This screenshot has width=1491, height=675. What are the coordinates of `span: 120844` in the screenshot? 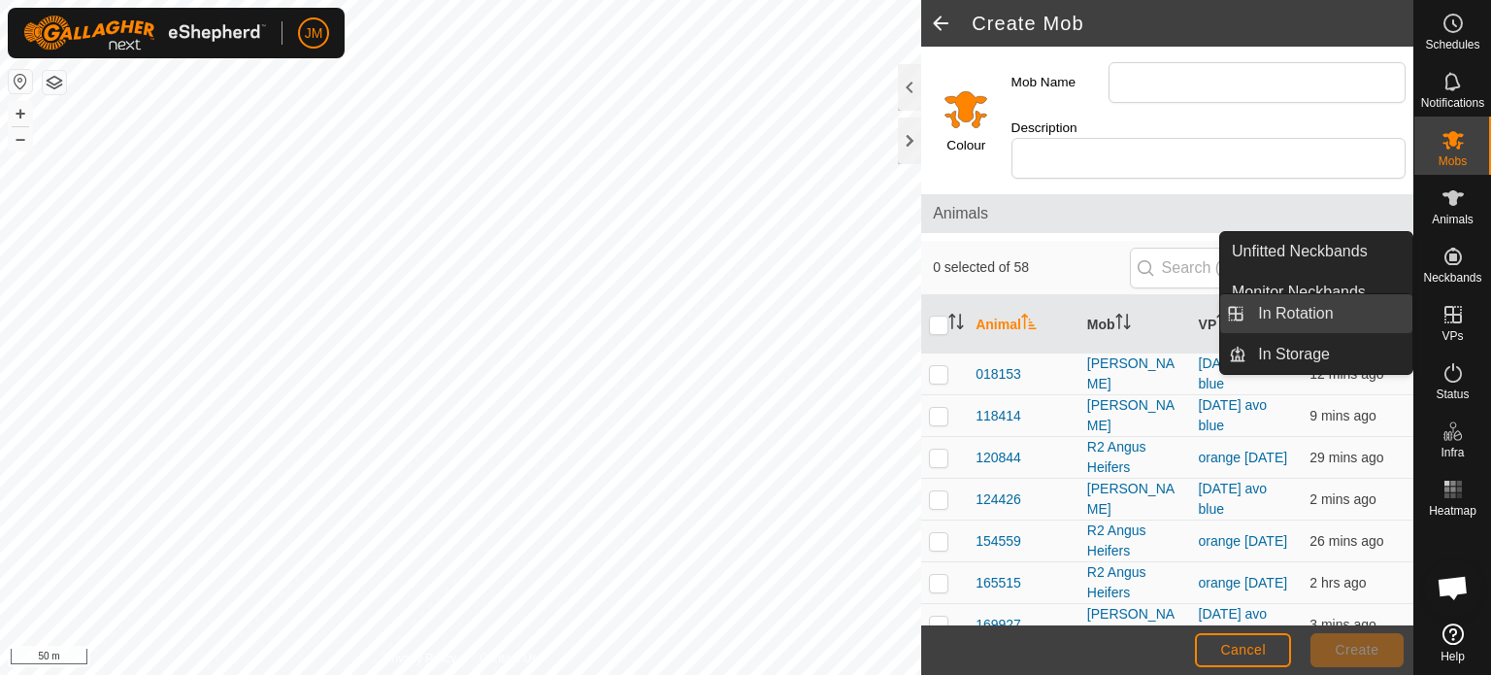 It's located at (998, 457).